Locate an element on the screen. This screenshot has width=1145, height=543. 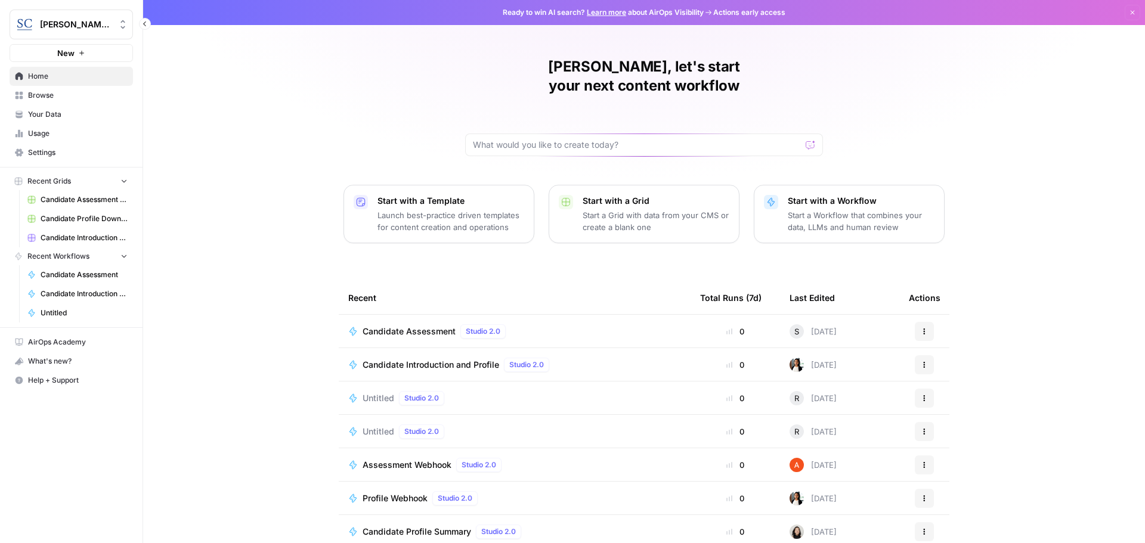
div: Actions is located at coordinates (924, 298).